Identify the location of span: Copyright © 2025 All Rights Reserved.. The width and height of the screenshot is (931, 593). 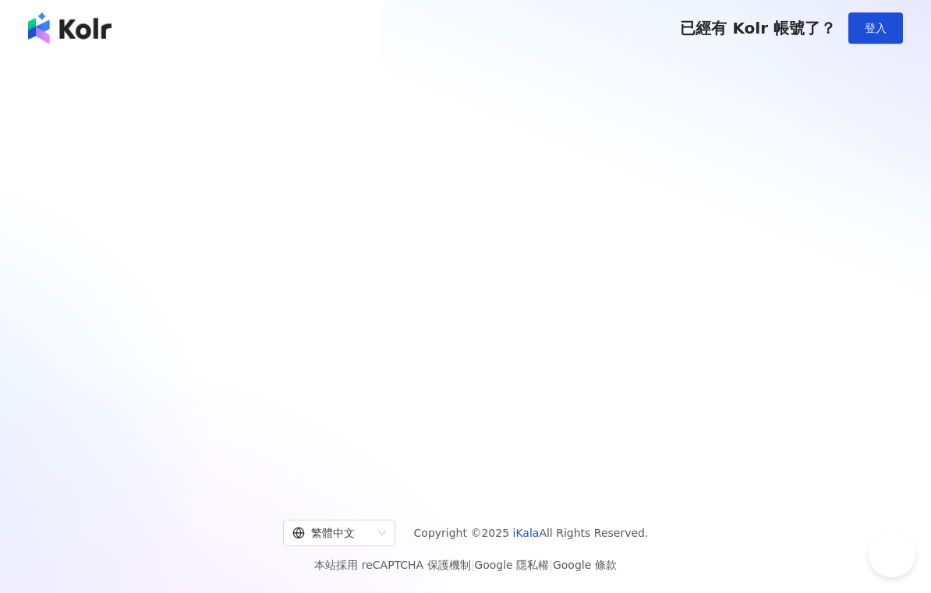
(531, 533).